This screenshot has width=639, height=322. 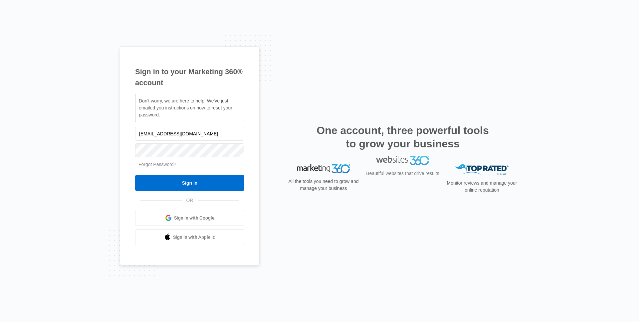 What do you see at coordinates (403, 137) in the screenshot?
I see `h2: One account, three powerful tools to grow your business` at bounding box center [403, 137].